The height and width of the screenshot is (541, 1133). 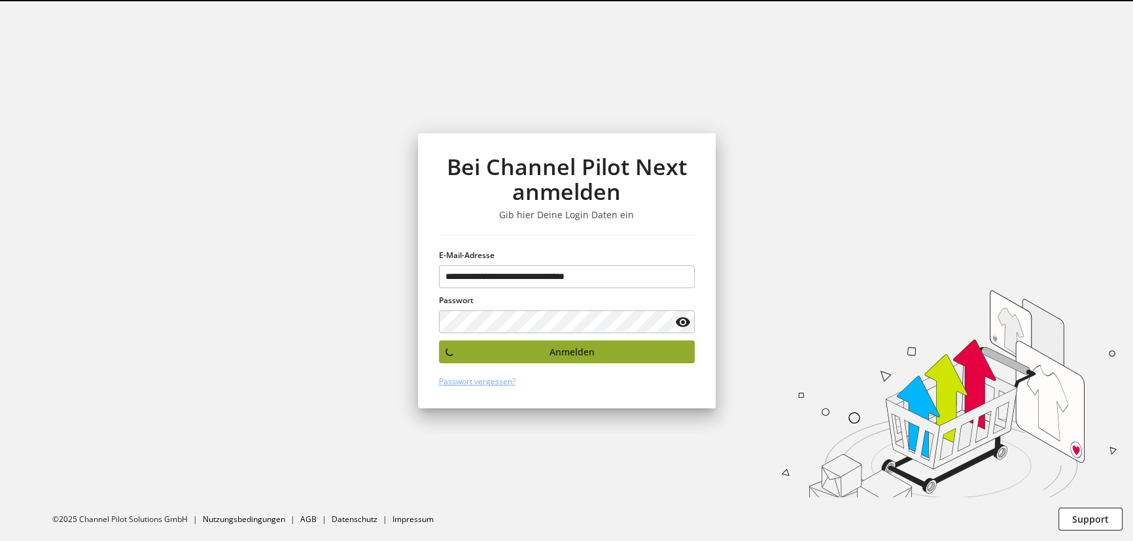 What do you see at coordinates (477, 381) in the screenshot?
I see `u: Passwort vergessen?` at bounding box center [477, 381].